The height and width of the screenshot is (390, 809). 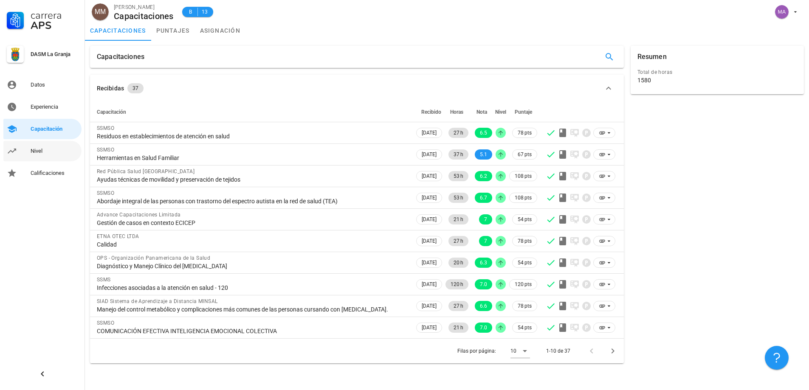 What do you see at coordinates (431, 112) in the screenshot?
I see `span: Recibido` at bounding box center [431, 112].